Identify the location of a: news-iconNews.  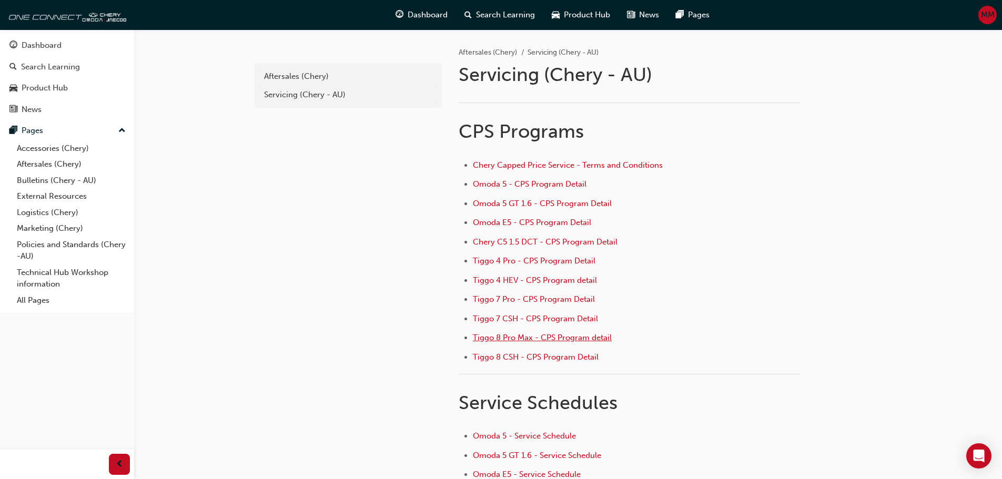
(643, 15).